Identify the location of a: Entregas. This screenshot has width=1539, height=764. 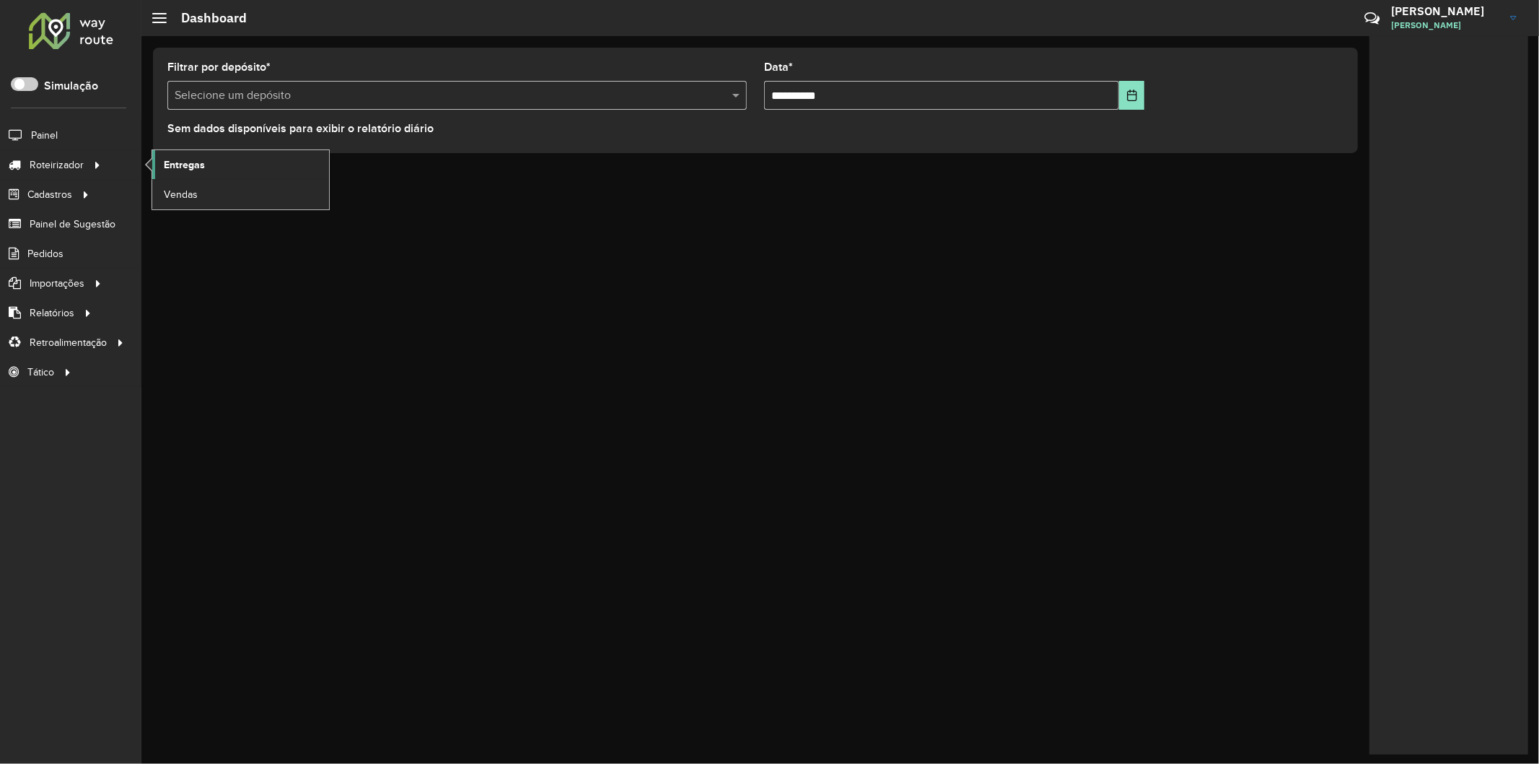
(240, 165).